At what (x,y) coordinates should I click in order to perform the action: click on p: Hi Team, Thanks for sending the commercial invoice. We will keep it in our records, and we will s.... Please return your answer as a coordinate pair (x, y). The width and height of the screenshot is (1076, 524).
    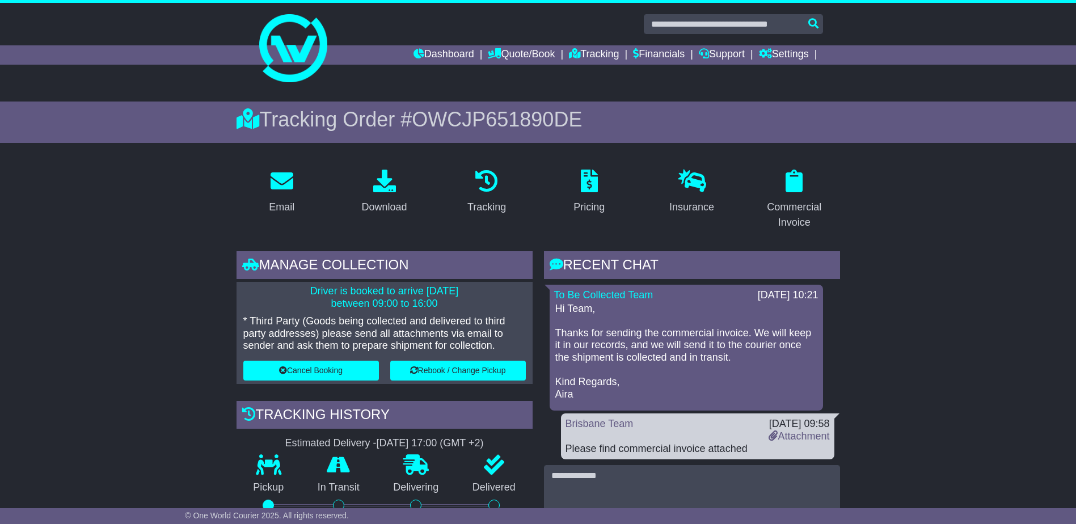
    Looking at the image, I should click on (687, 352).